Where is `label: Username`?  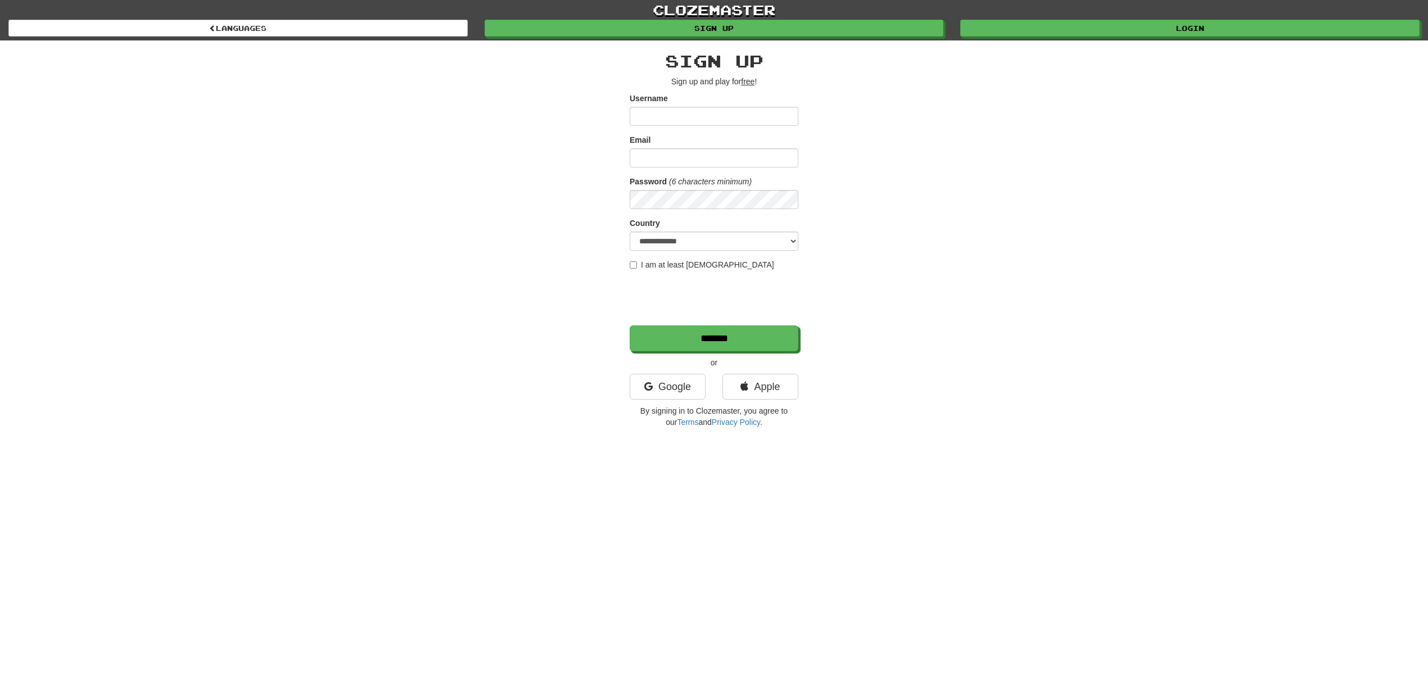
label: Username is located at coordinates (649, 98).